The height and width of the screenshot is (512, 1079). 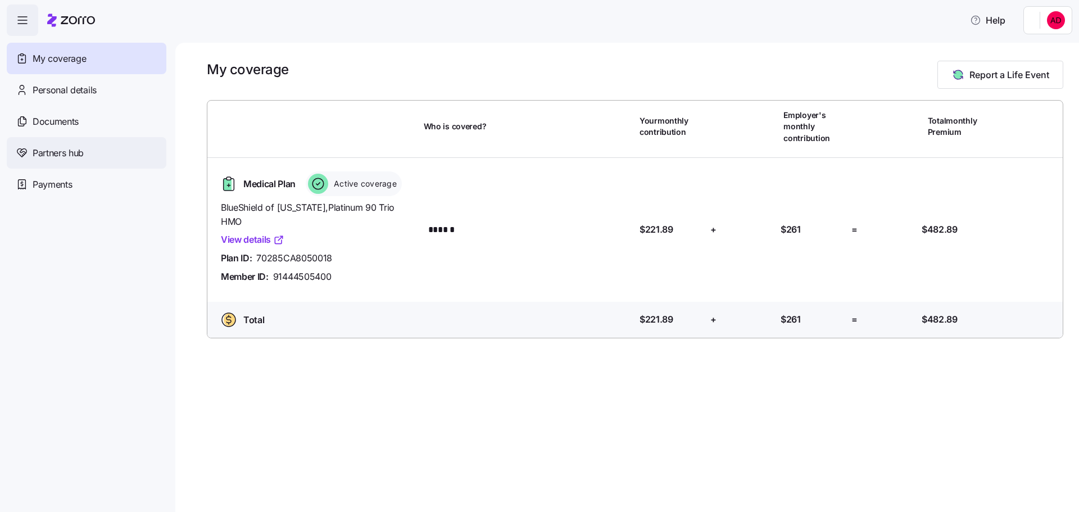 What do you see at coordinates (252, 240) in the screenshot?
I see `a: View details` at bounding box center [252, 240].